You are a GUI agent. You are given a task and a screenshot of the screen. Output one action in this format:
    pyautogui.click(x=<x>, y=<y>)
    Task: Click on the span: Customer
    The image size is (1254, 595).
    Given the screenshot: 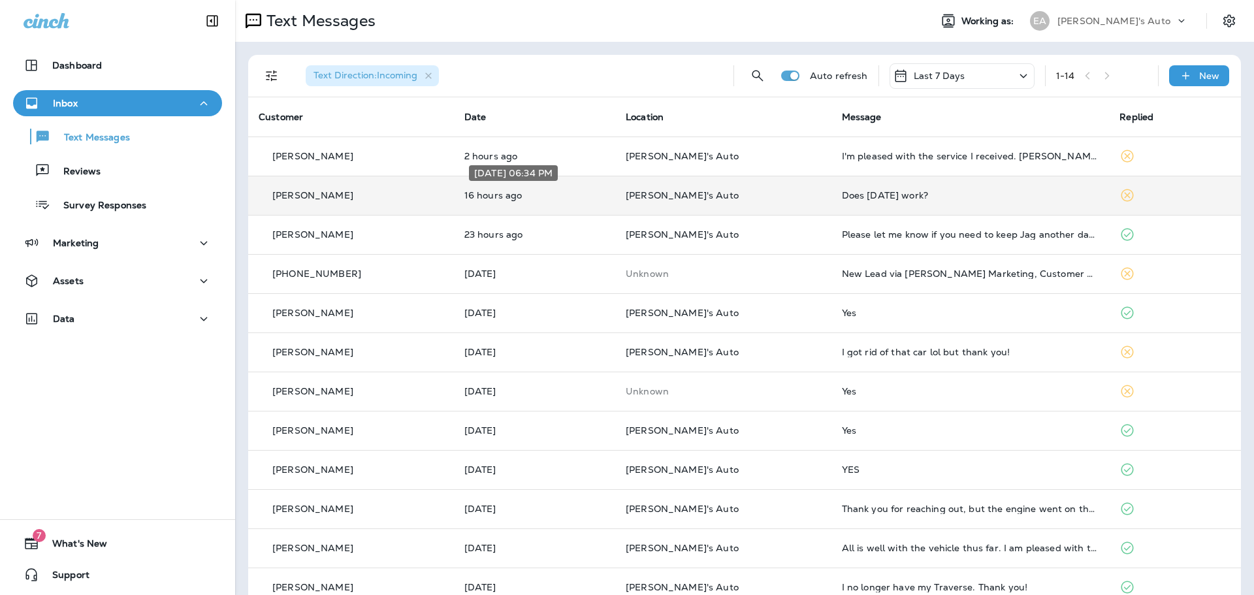 What is the action you would take?
    pyautogui.click(x=281, y=117)
    